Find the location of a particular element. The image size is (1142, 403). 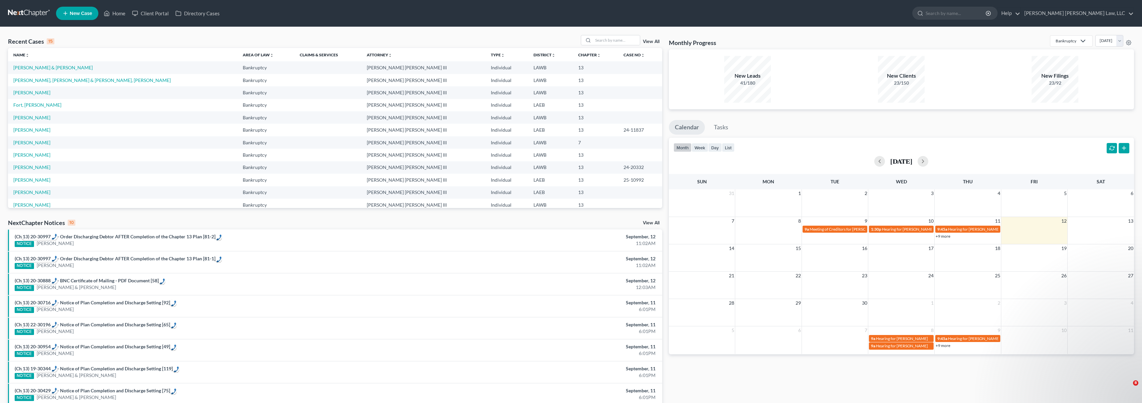

span: 15 is located at coordinates (799, 249).